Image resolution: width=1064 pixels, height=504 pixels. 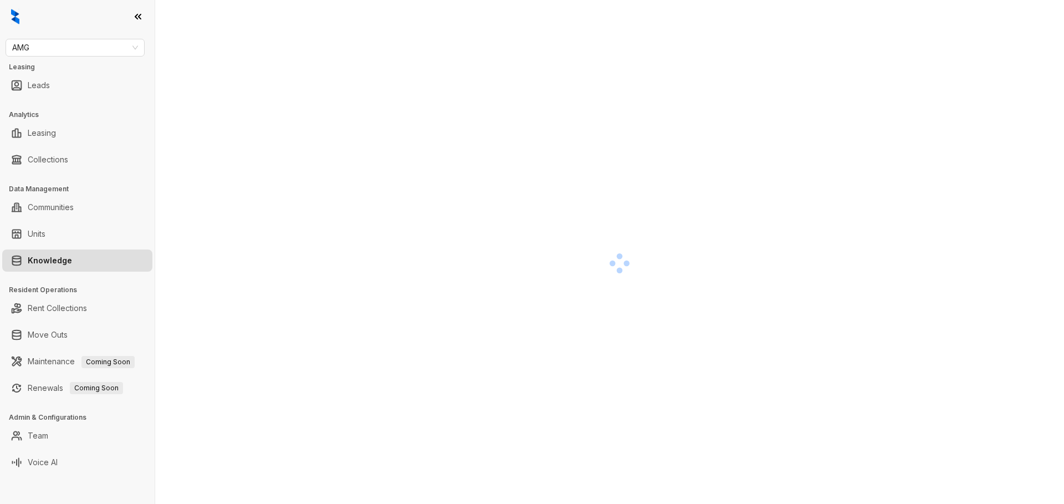 What do you see at coordinates (77, 361) in the screenshot?
I see `li: Maintenance` at bounding box center [77, 361].